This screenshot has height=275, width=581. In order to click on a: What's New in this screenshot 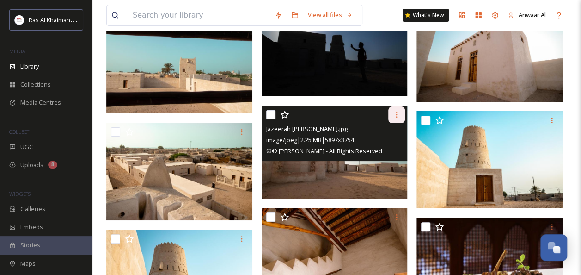, I will do `click(426, 15)`.